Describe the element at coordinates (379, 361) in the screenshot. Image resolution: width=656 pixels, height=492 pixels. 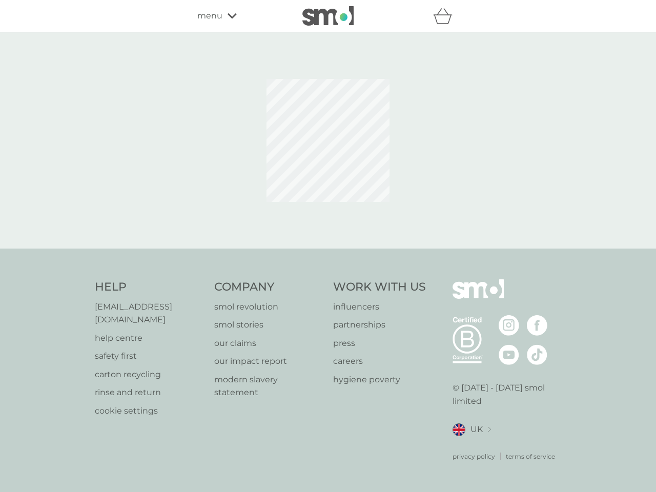
I see `a: careers` at that location.